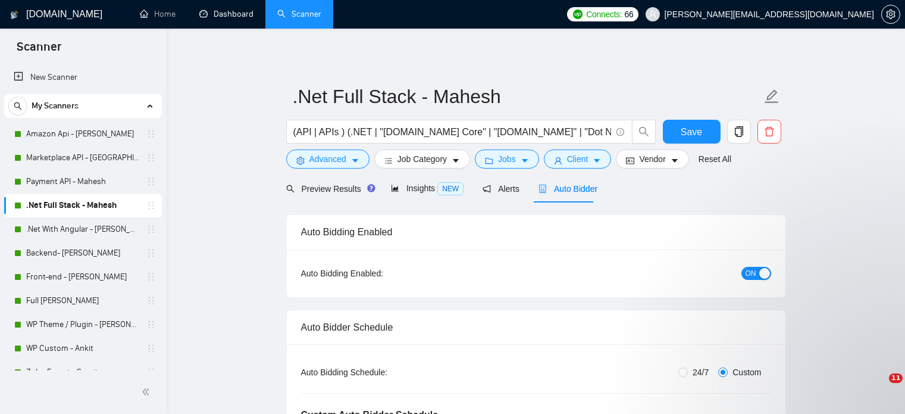  I want to click on div: Auto Bidding Schedule:, so click(379, 372).